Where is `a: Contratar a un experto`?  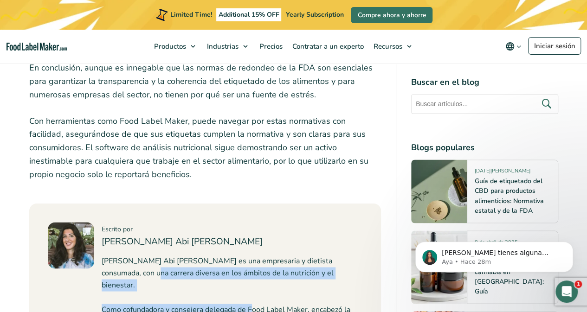
a: Contratar a un experto is located at coordinates (327, 46).